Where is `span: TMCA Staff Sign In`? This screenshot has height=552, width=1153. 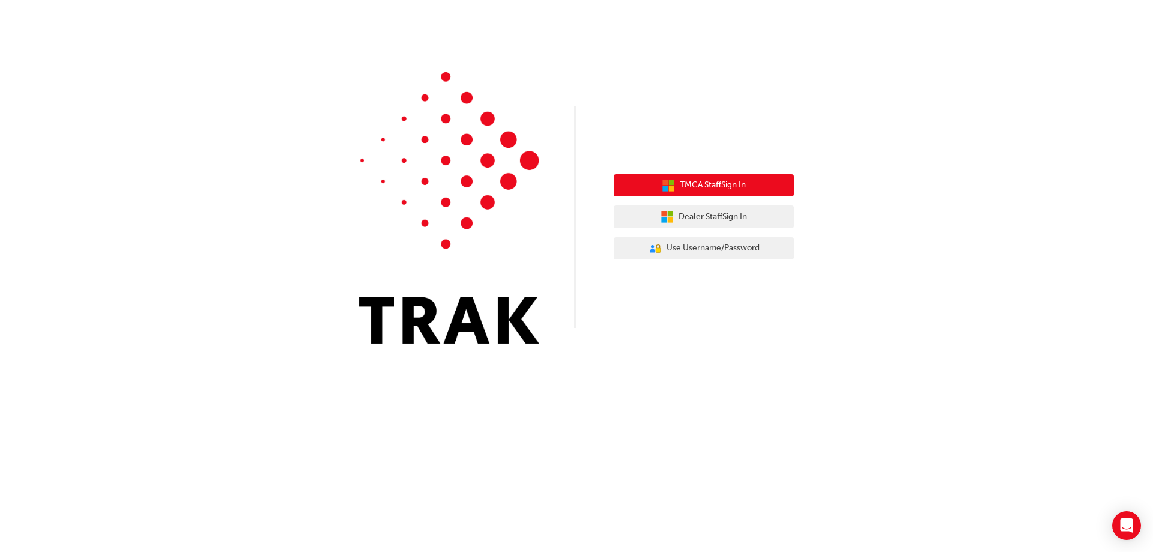 span: TMCA Staff Sign In is located at coordinates (713, 185).